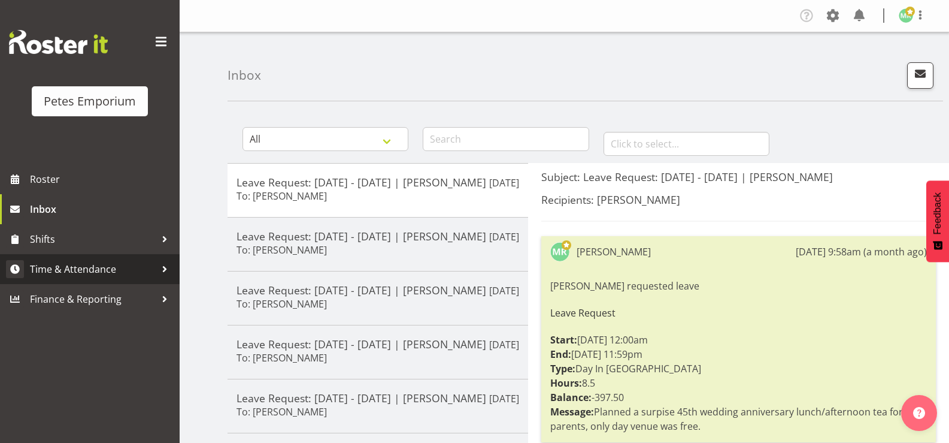  Describe the element at coordinates (566, 383) in the screenshot. I see `strong: Hours:` at that location.